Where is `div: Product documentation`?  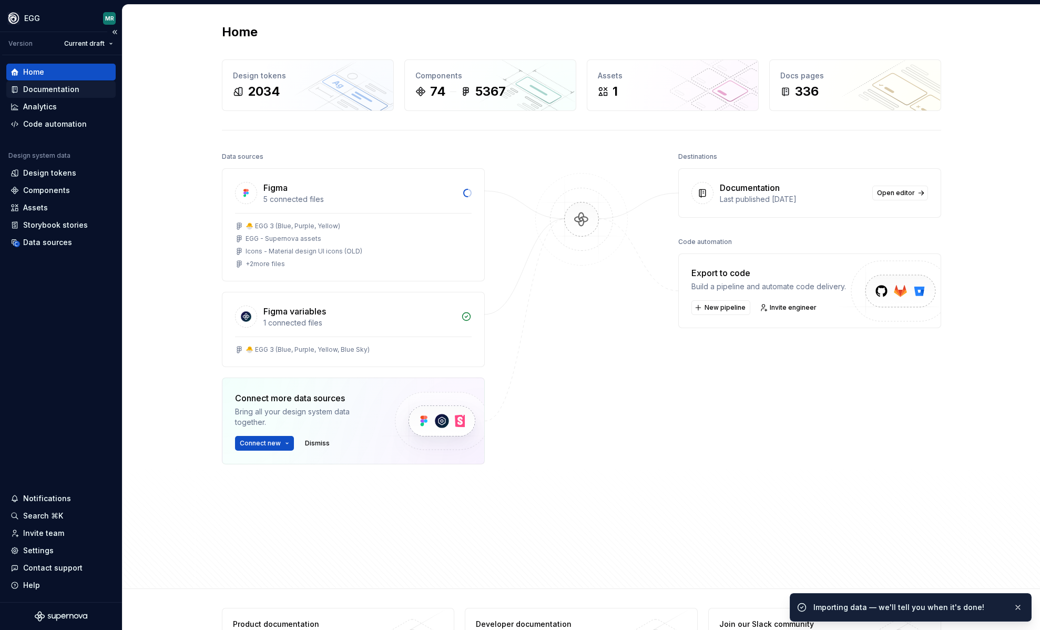 div: Product documentation is located at coordinates (309, 624).